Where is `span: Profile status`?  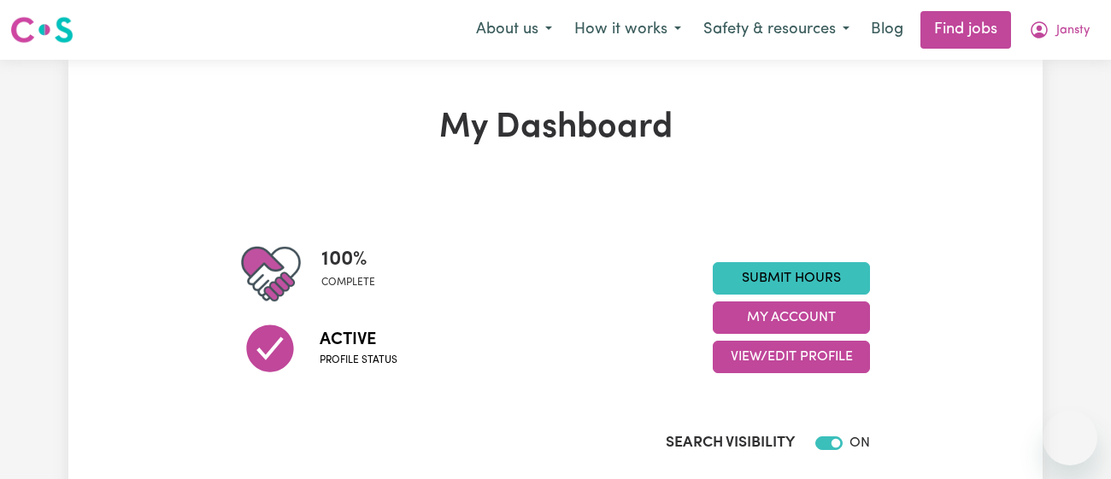 span: Profile status is located at coordinates (358, 360).